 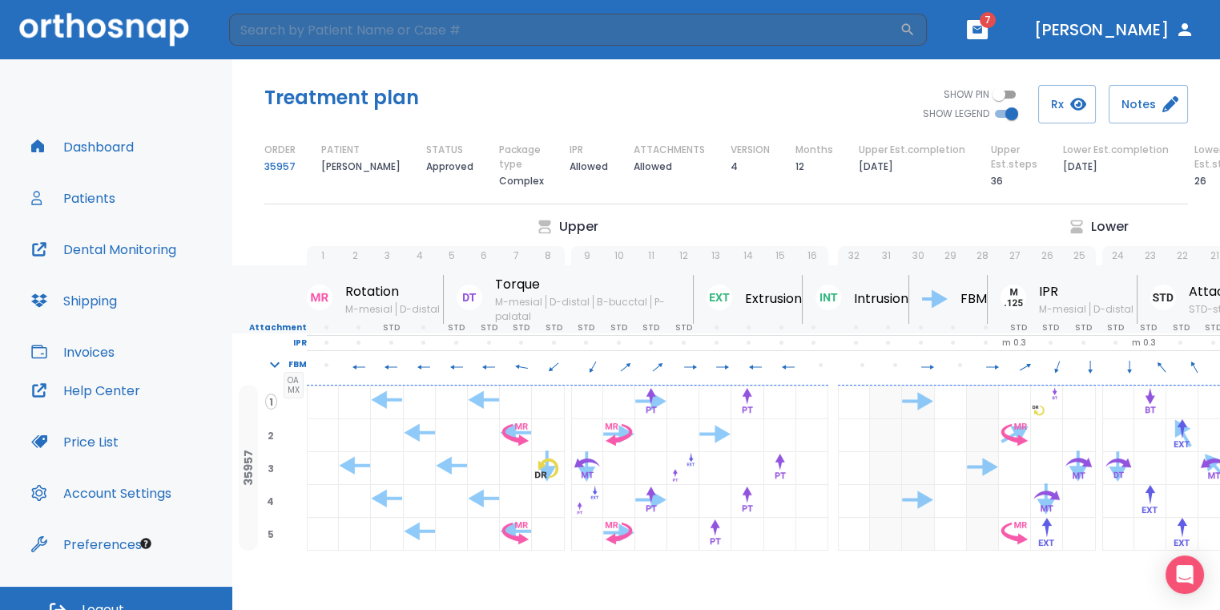 I want to click on button: Invoices, so click(x=73, y=352).